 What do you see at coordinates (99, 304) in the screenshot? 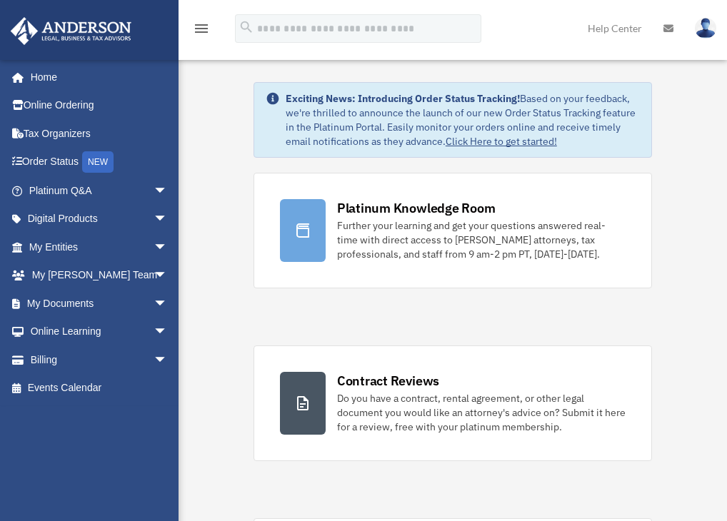
I see `a: My Documentsarrow_drop_down` at bounding box center [99, 304].